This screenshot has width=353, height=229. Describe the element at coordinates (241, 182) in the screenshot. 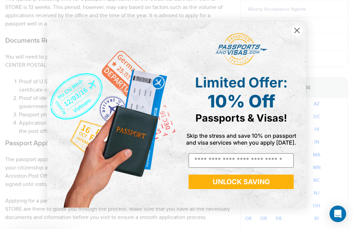

I see `button: UNLOCK SAVING` at that location.